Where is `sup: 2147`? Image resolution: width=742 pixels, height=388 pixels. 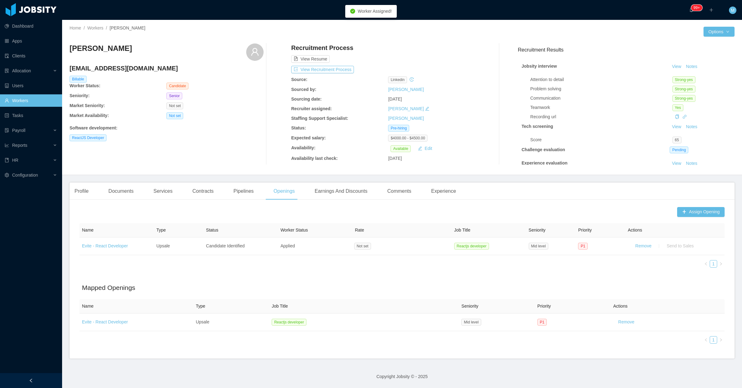 sup: 2147 is located at coordinates (697, 8).